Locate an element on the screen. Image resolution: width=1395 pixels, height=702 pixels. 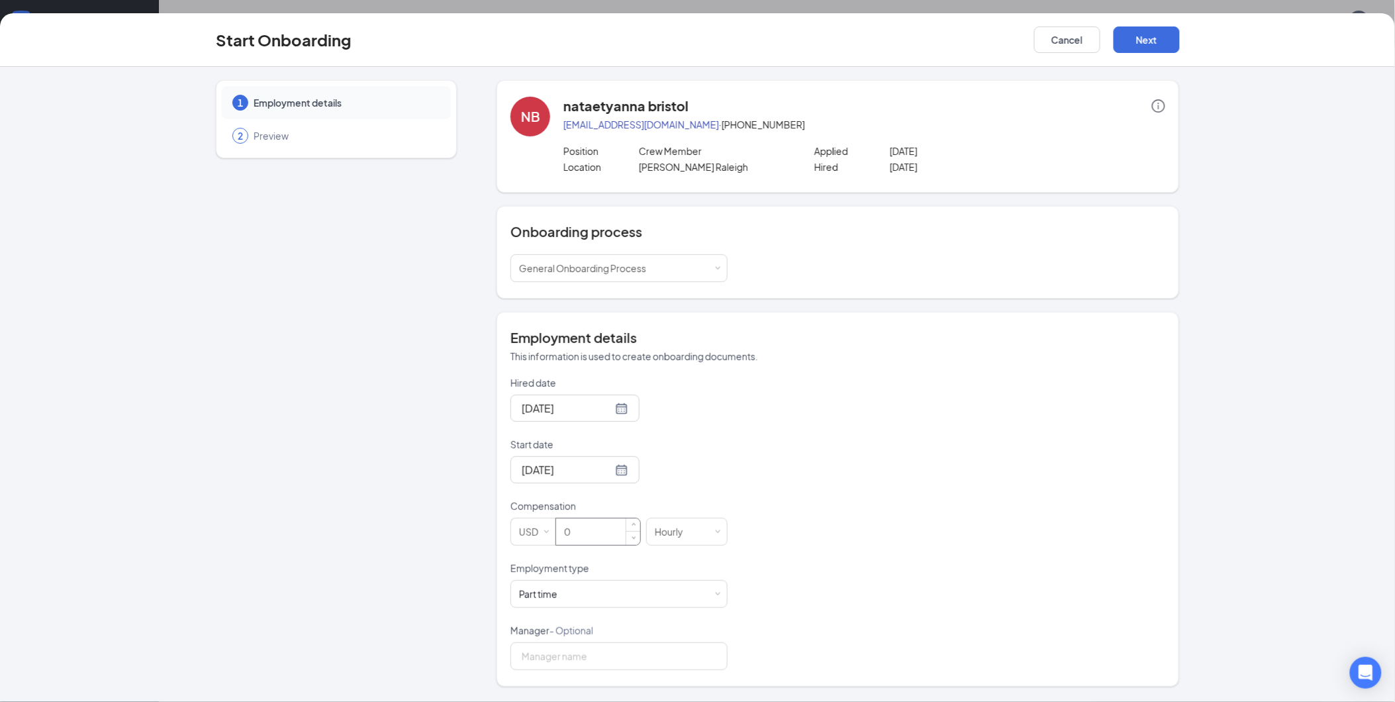
p: Start date is located at coordinates (619, 444).